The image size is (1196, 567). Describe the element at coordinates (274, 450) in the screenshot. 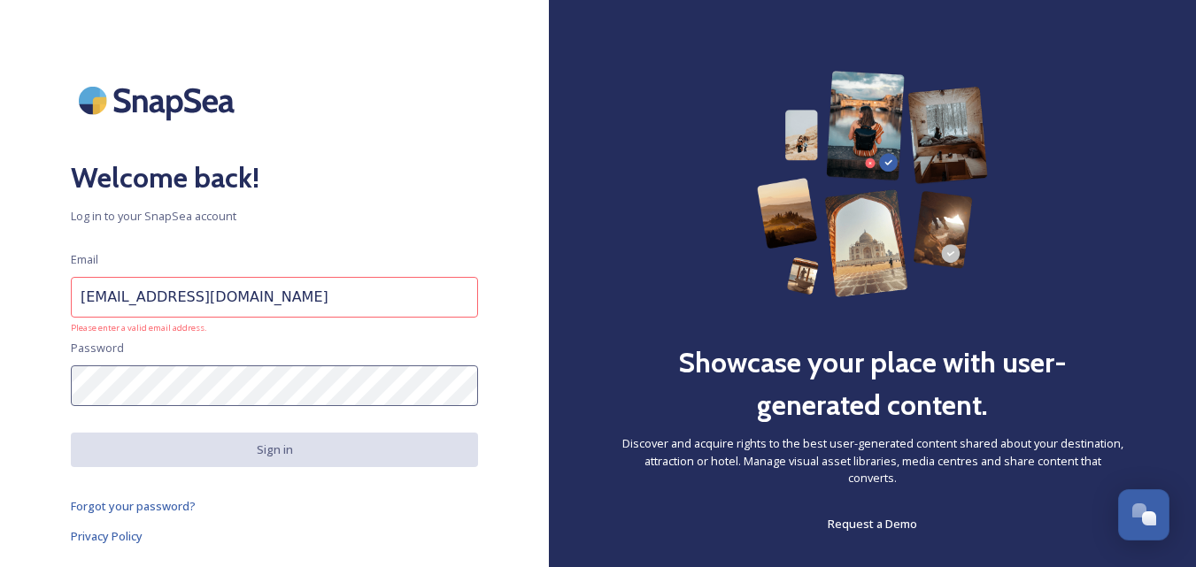

I see `button: Sign in` at that location.